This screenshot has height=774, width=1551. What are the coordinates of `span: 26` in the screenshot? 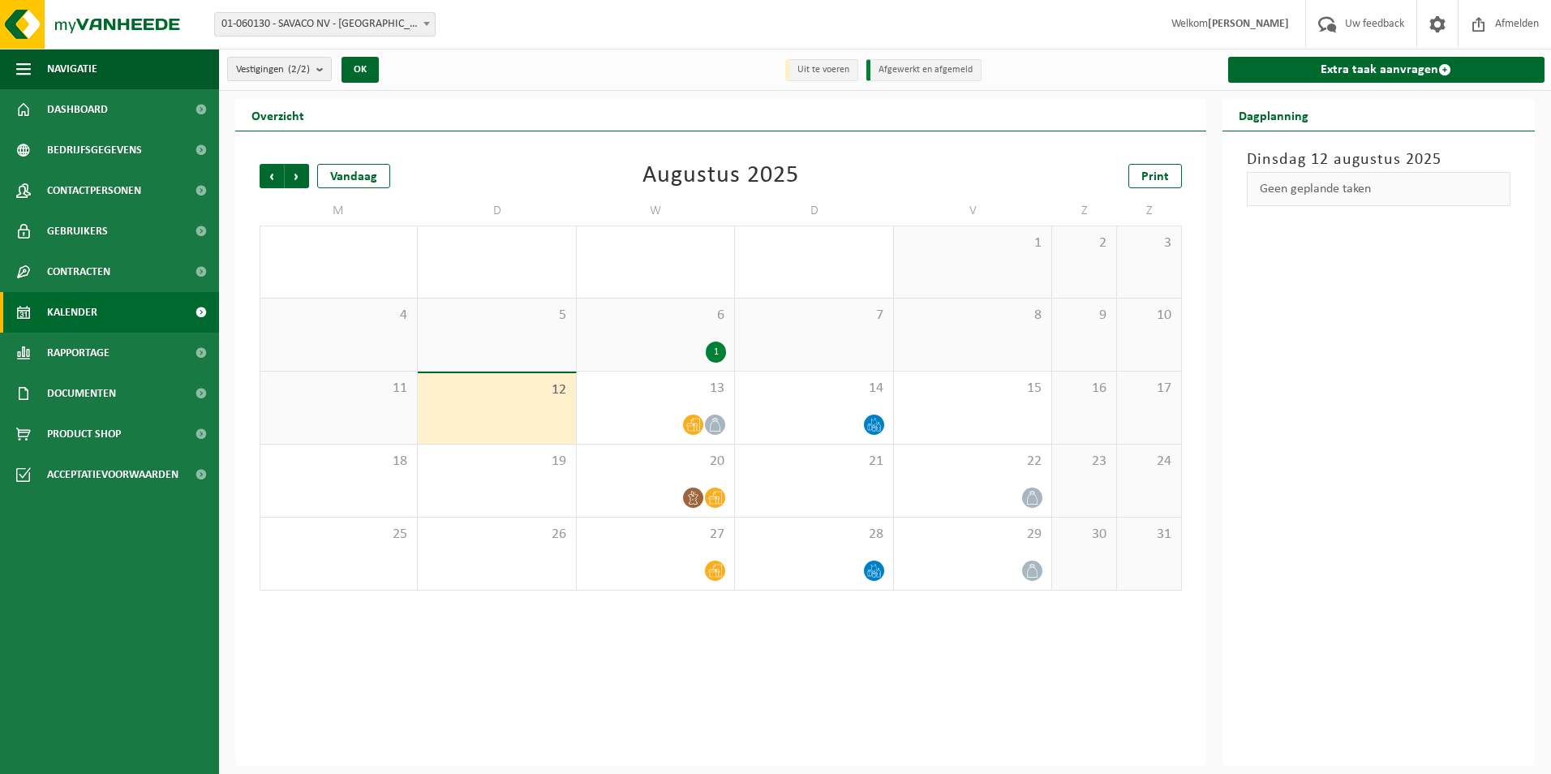 It's located at (496, 535).